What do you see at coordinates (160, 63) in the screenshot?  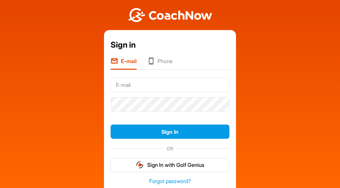 I see `li: Phone` at bounding box center [160, 63].